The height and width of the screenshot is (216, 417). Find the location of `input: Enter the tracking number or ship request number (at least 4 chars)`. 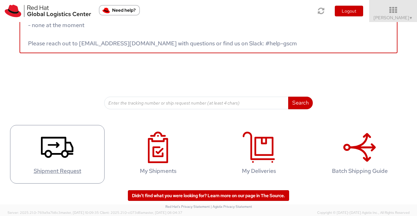

input: Enter the tracking number or ship request number (at least 4 chars) is located at coordinates (196, 103).